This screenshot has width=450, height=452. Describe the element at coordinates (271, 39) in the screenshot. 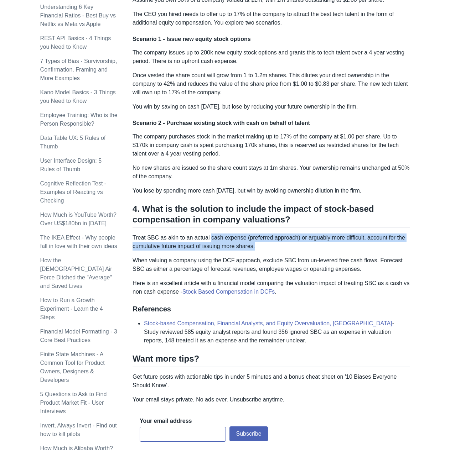

I see `h4: Scenario 1 - Issue new equity stock options` at that location.